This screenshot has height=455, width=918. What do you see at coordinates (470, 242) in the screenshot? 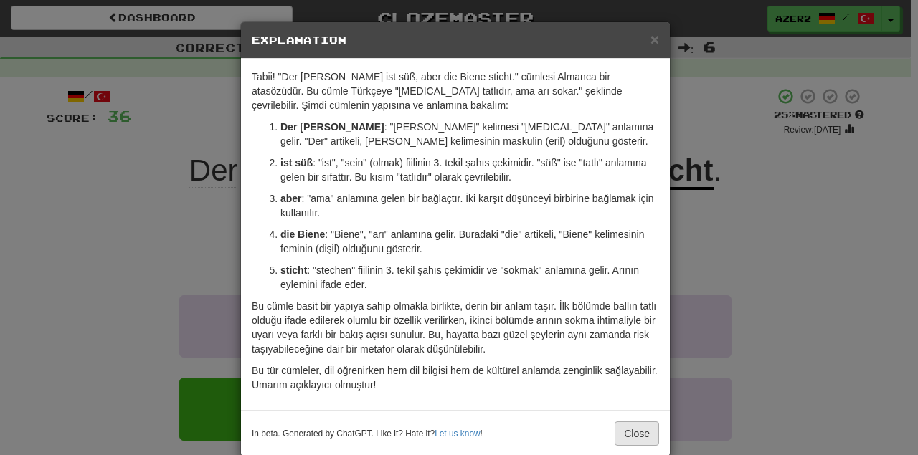
I see `p: : "Biene", "arı" anlamına gelir. Buradaki "die" artikeli, "Biene" kelimesinin feminin (dişil) old...` at bounding box center [470, 242].